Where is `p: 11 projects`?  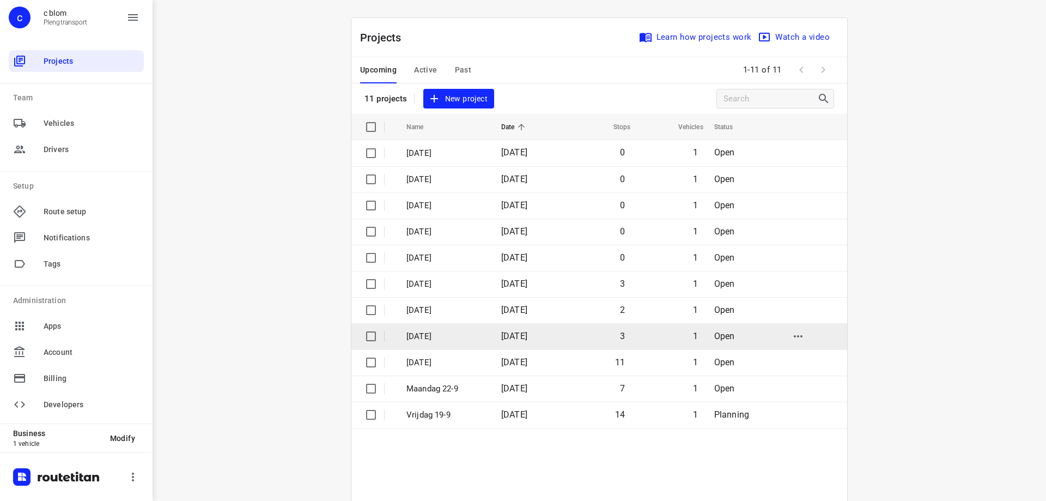
p: 11 projects is located at coordinates (386, 99).